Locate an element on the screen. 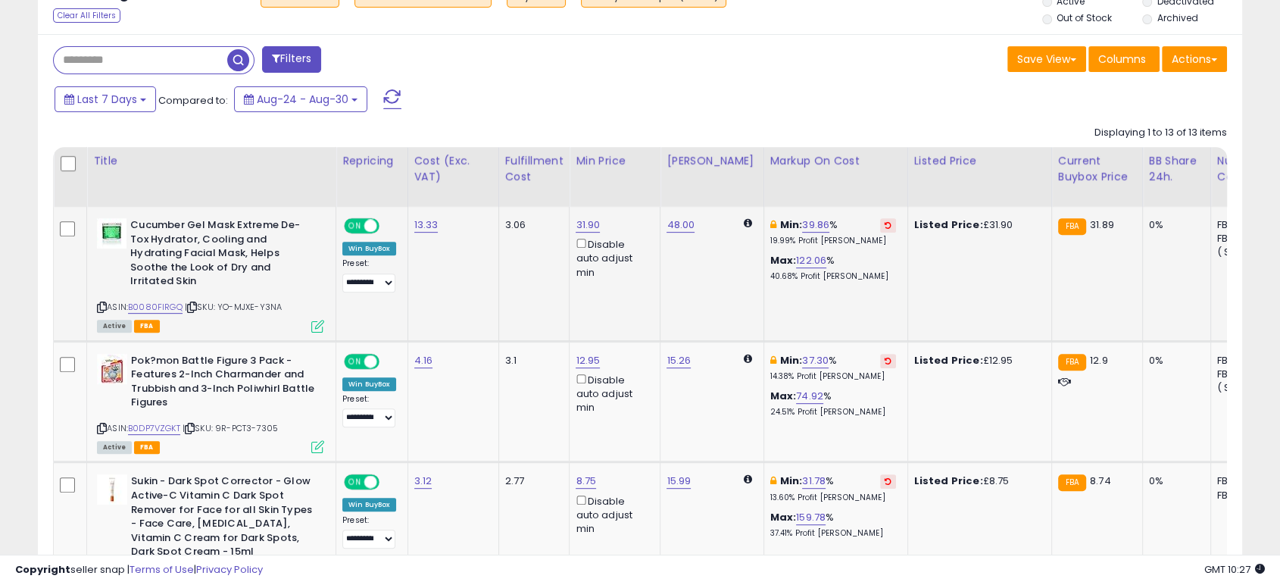  div: Current Buybox Price is located at coordinates (1096, 169).